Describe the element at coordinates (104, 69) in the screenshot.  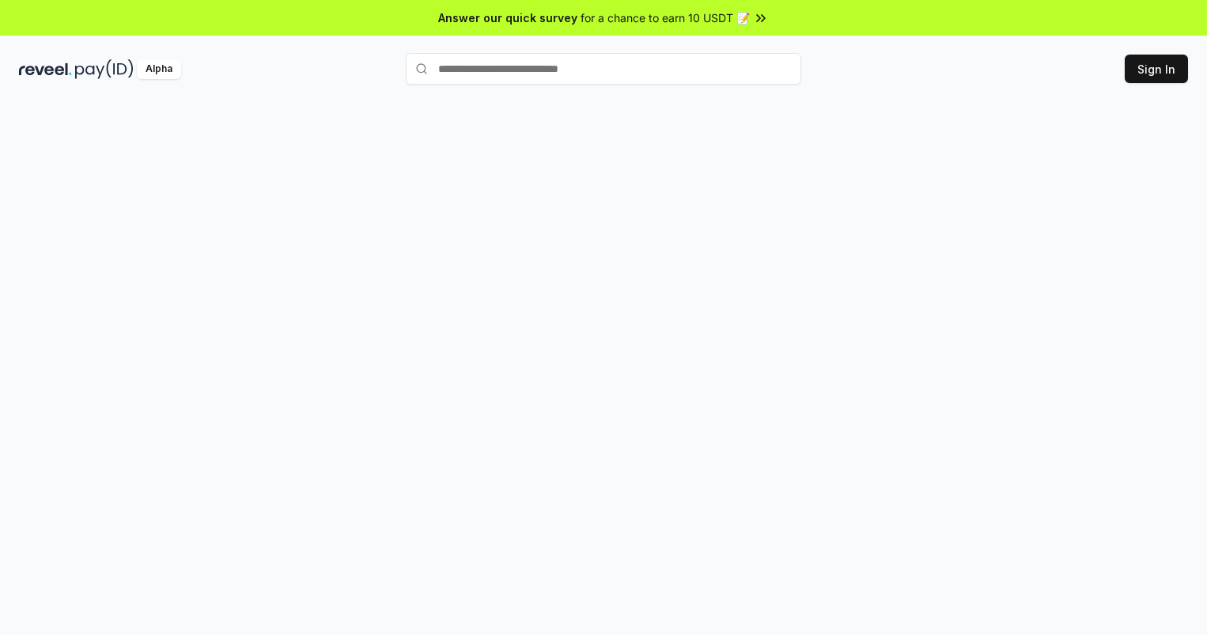
I see `img: pay_id` at that location.